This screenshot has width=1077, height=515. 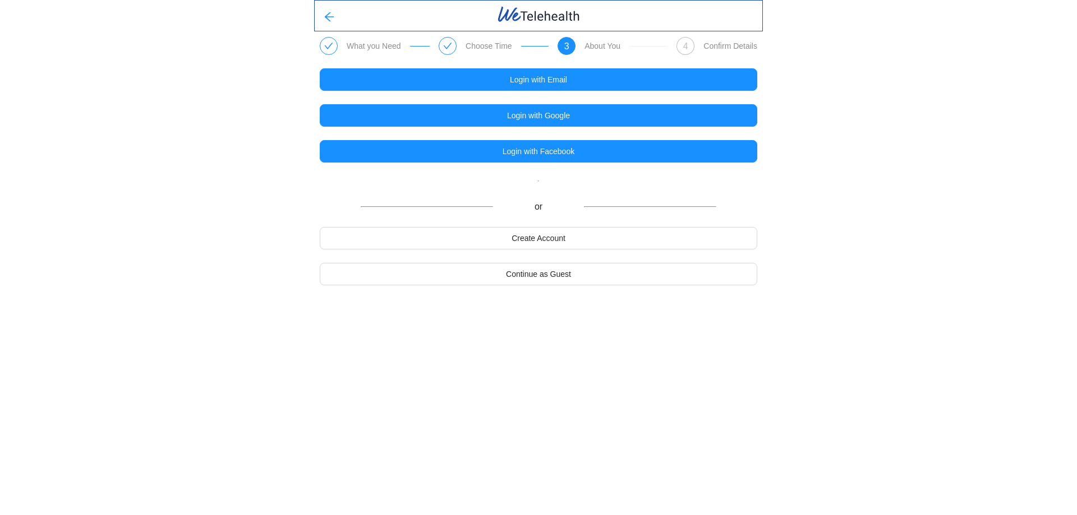 I want to click on span: Login with Facebook, so click(x=538, y=151).